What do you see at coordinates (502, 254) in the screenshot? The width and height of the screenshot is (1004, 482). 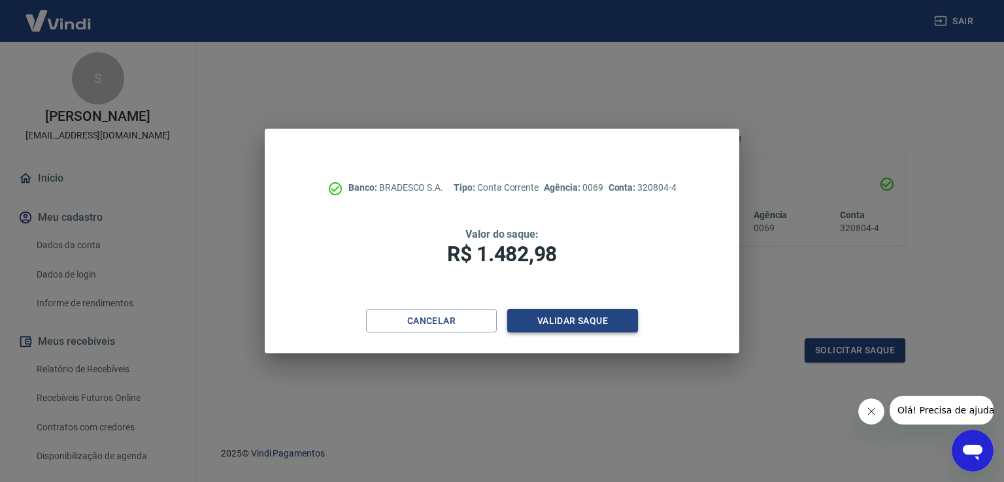 I see `span: R$ 1.482,98` at bounding box center [502, 254].